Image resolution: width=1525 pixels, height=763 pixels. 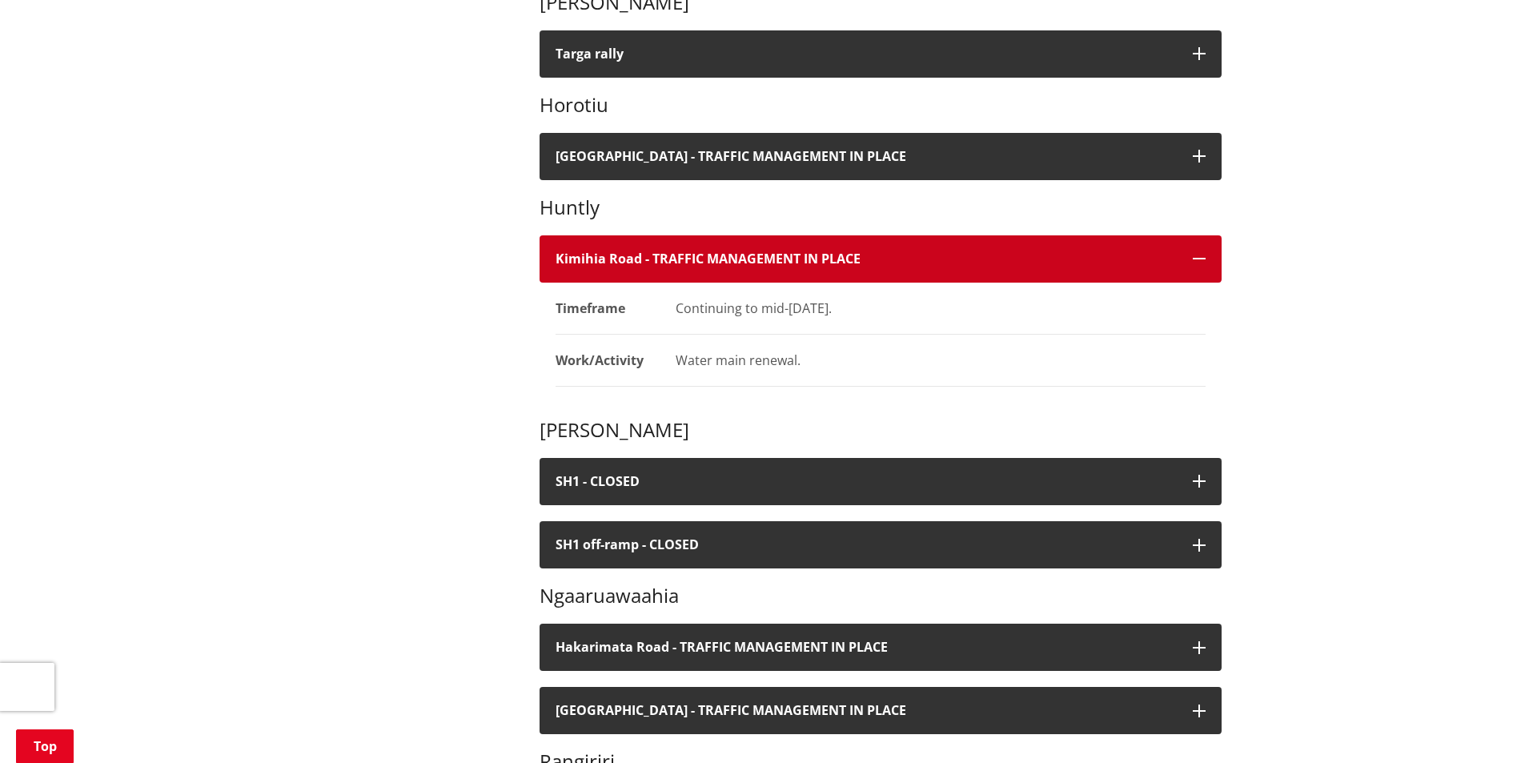 What do you see at coordinates (608, 308) in the screenshot?
I see `dt: Timeframe` at bounding box center [608, 308].